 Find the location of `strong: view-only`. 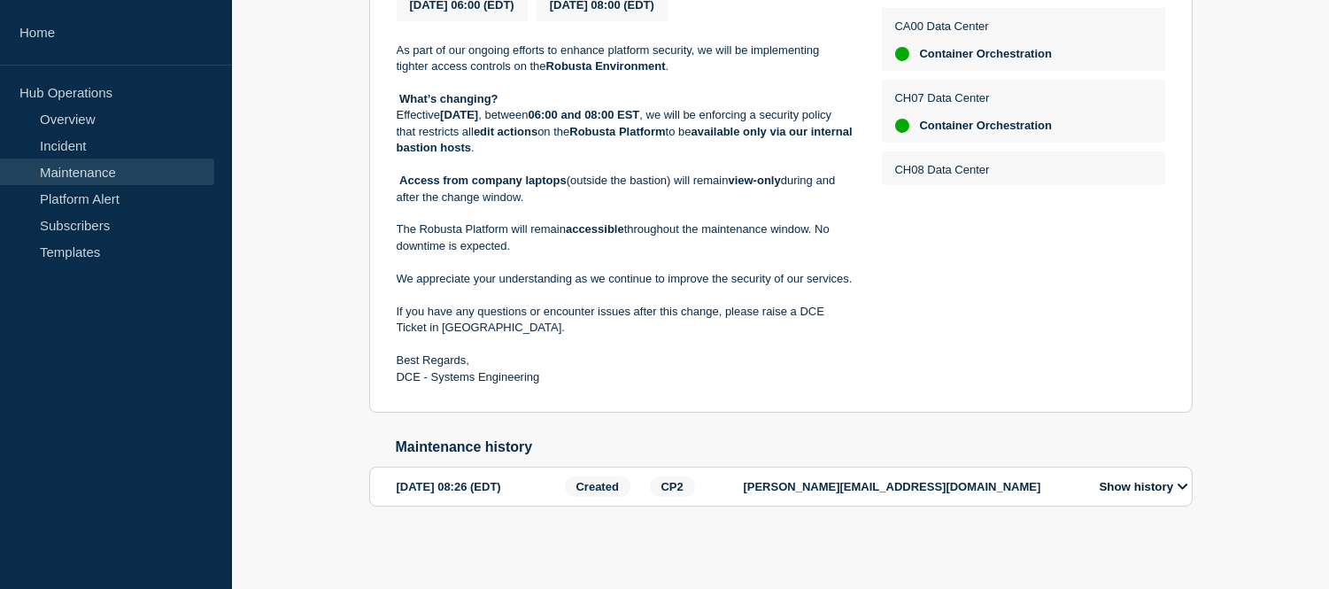

strong: view-only is located at coordinates (755, 180).